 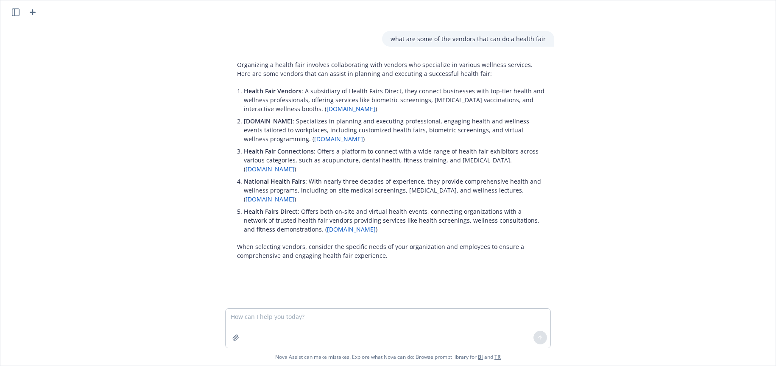 I want to click on span: Nova Assist can make mistakes. Explore what Nova can do: Browse prompt library for and, so click(x=388, y=356).